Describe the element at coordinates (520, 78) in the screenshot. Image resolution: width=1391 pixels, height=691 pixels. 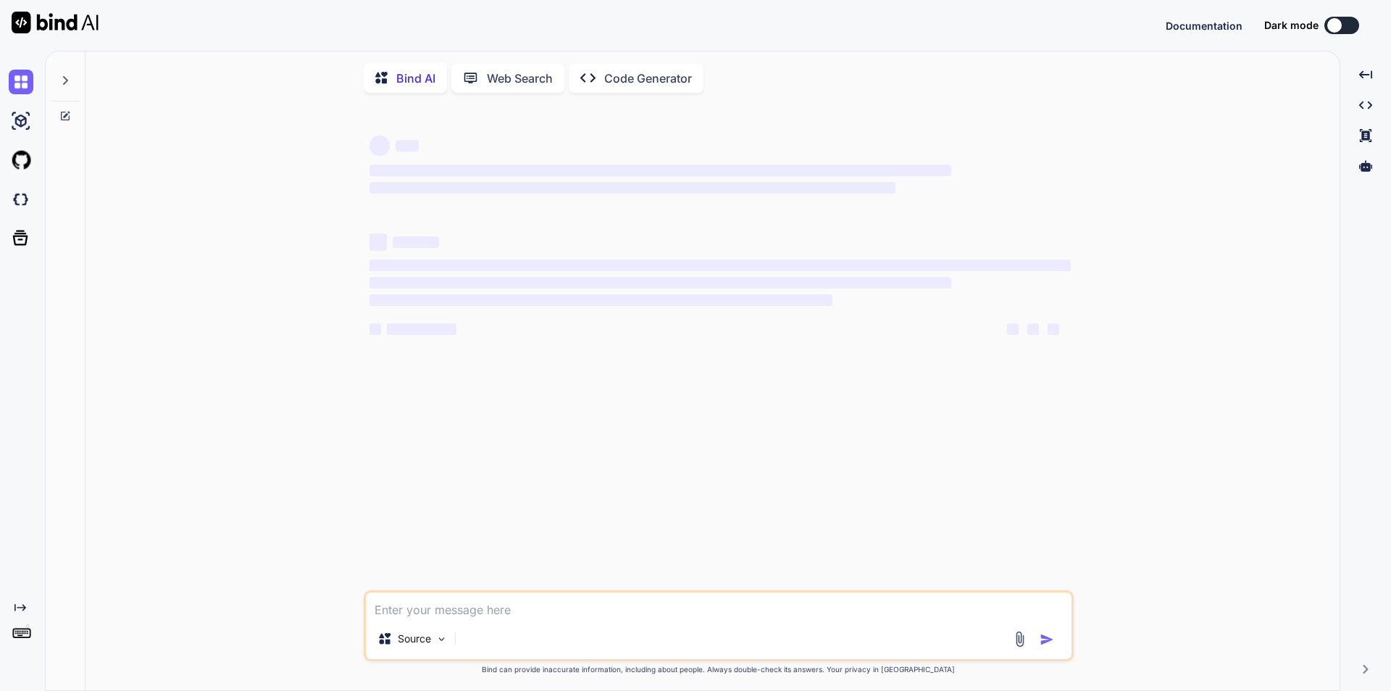
I see `p: Web Search` at that location.